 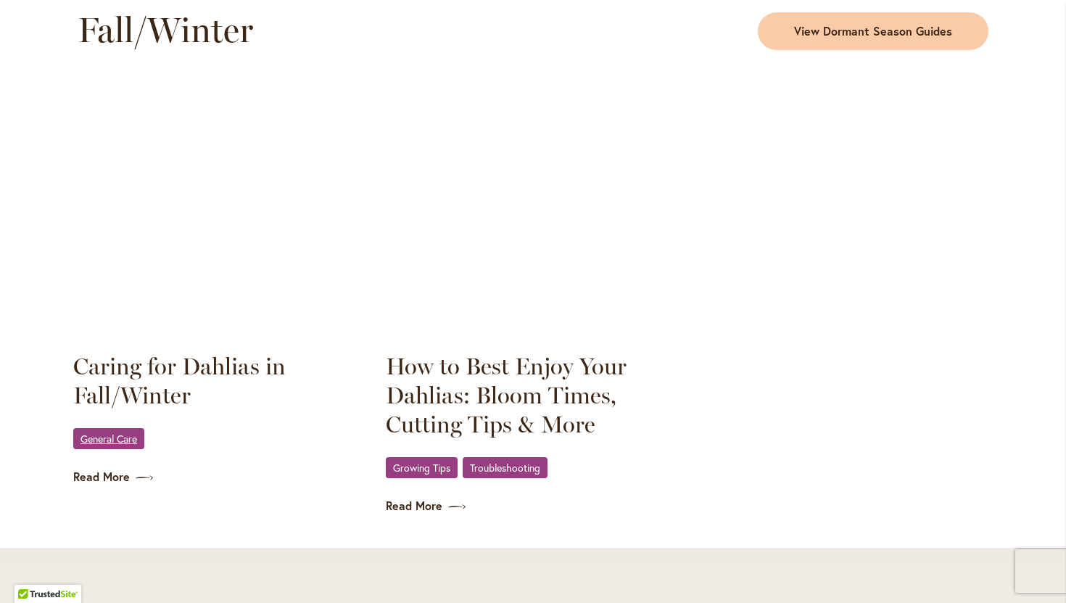 I want to click on span: Growing Tips, so click(x=422, y=467).